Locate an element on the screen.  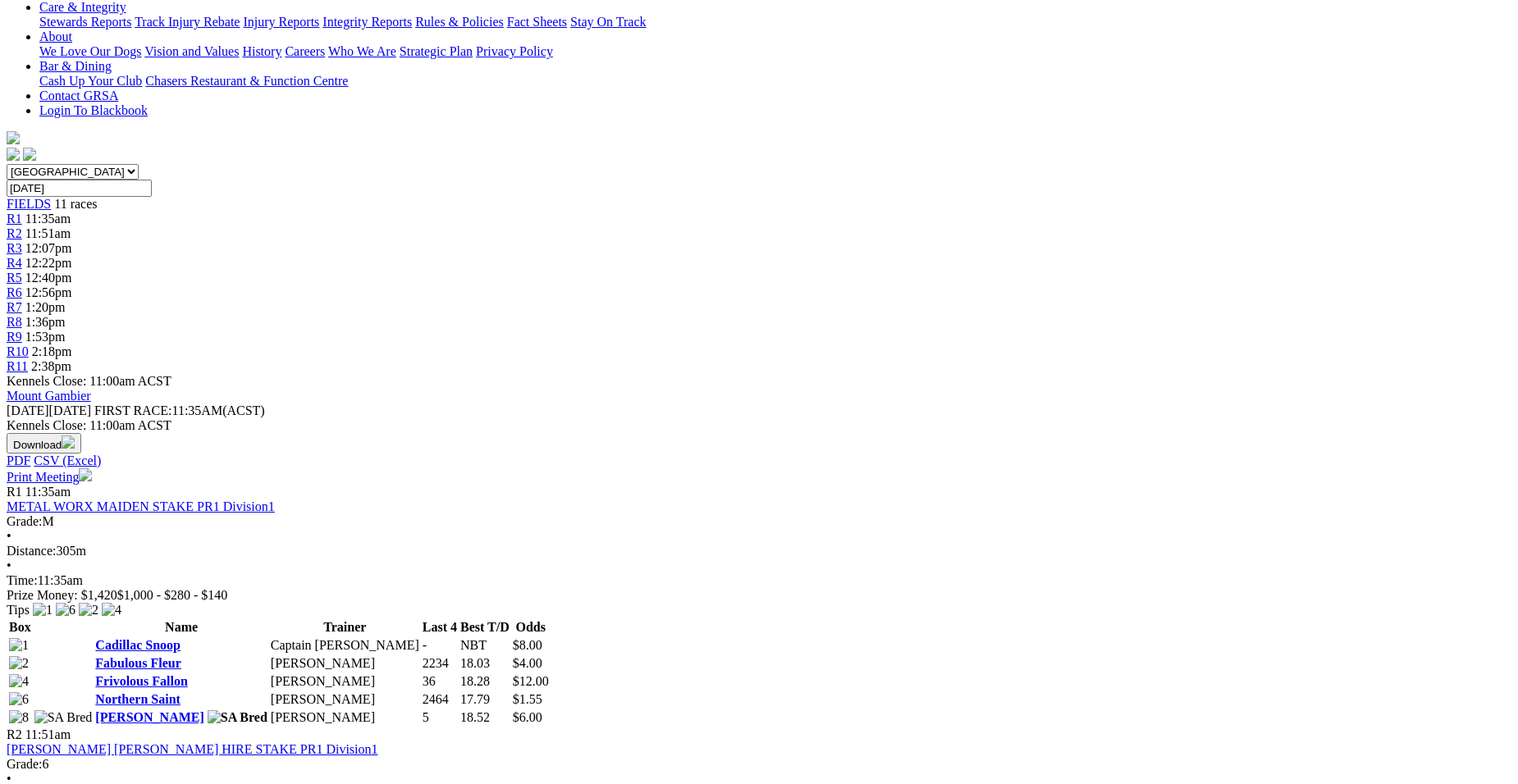
td: 18.03 is located at coordinates (485, 663).